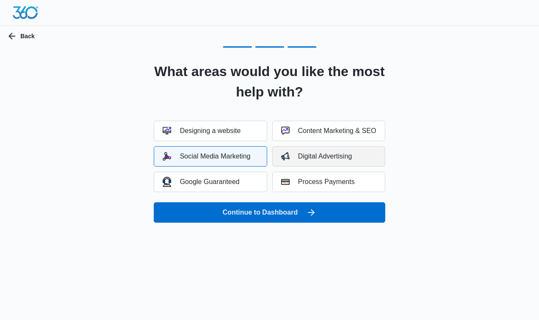  I want to click on button: Designing a website, so click(210, 131).